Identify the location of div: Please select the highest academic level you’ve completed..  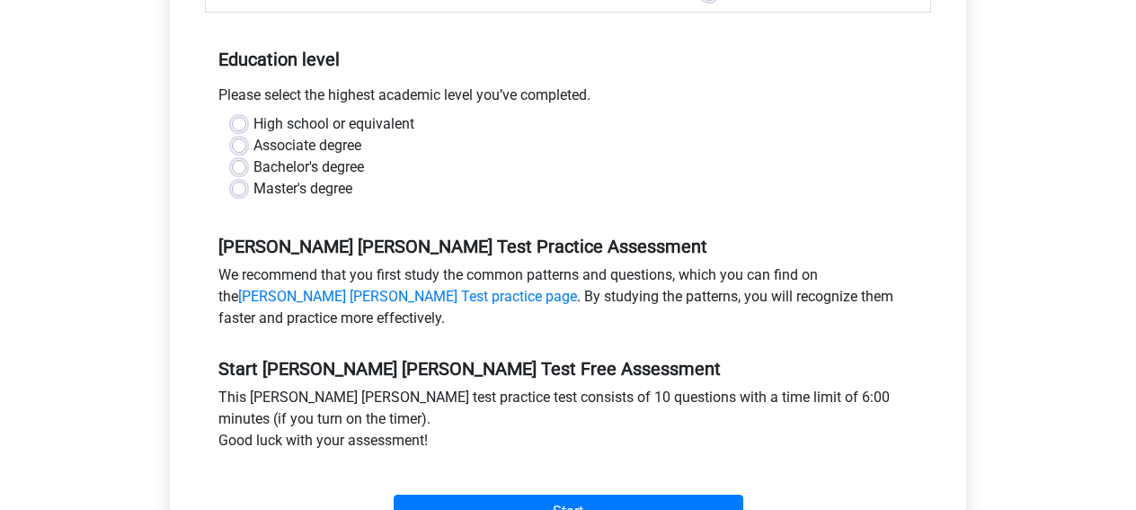
(568, 99).